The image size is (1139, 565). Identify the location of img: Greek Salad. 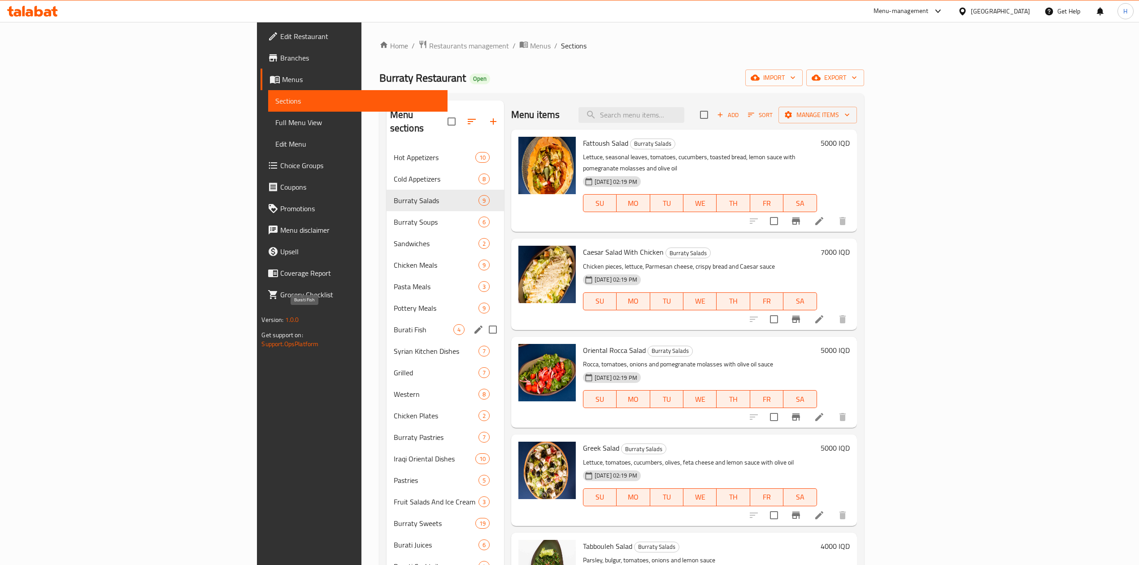
(547, 470).